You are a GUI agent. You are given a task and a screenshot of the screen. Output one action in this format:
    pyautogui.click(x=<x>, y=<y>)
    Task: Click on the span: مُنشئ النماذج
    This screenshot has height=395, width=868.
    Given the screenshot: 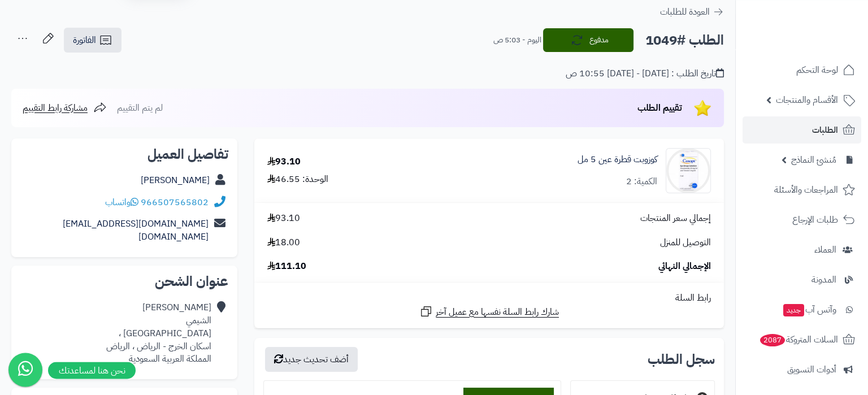 What is the action you would take?
    pyautogui.click(x=814, y=160)
    